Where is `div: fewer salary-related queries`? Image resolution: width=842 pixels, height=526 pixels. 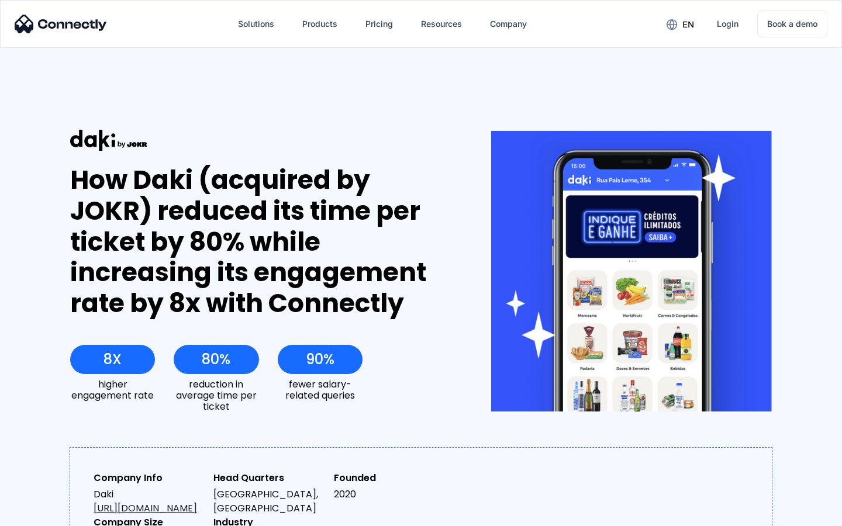
div: fewer salary-related queries is located at coordinates (320, 390).